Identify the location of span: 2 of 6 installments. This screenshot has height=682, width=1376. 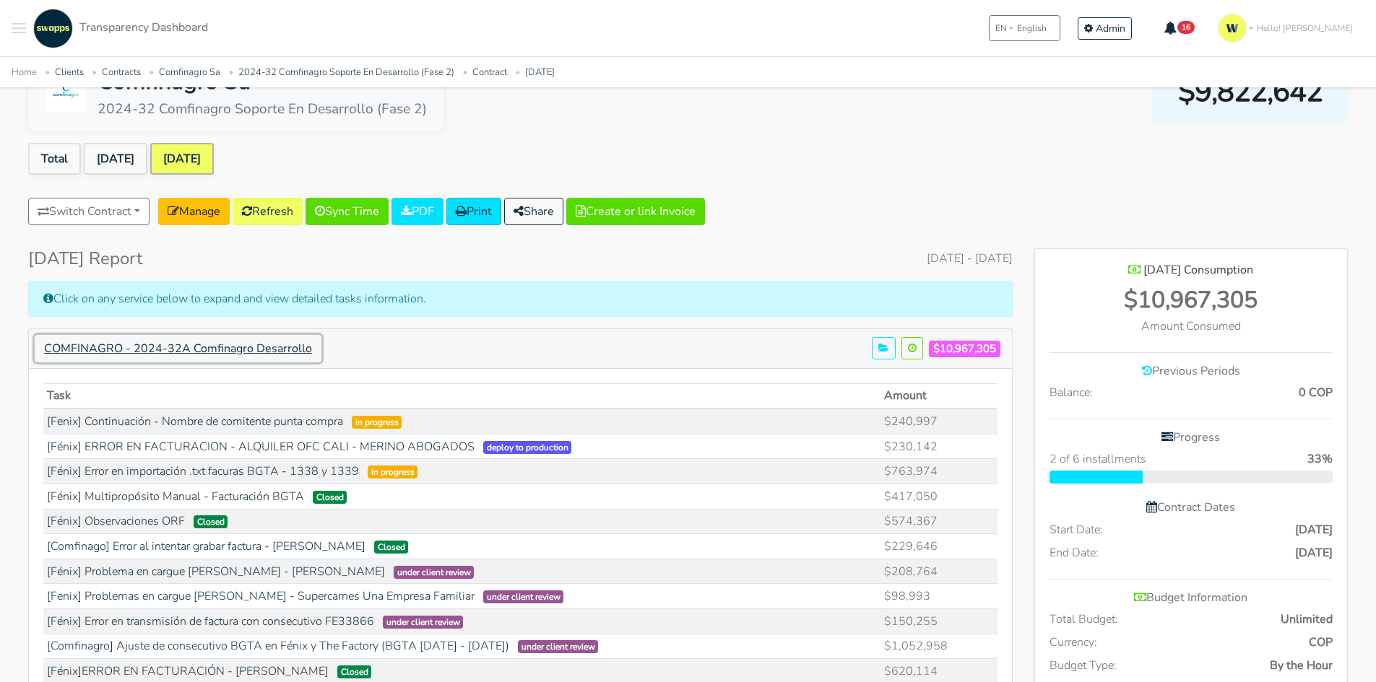
(1098, 459).